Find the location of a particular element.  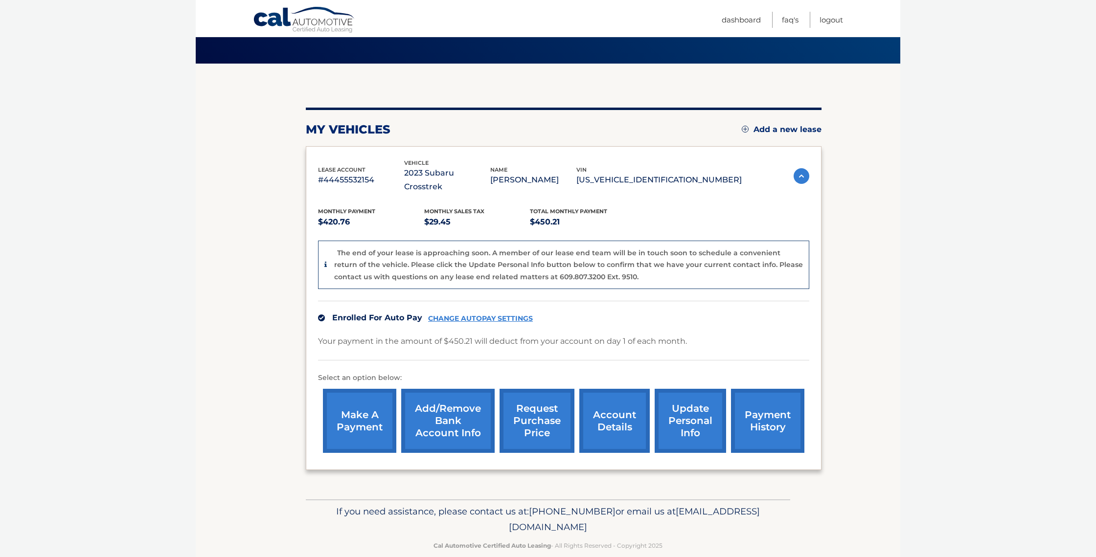

p: $420.76 is located at coordinates (371, 222).